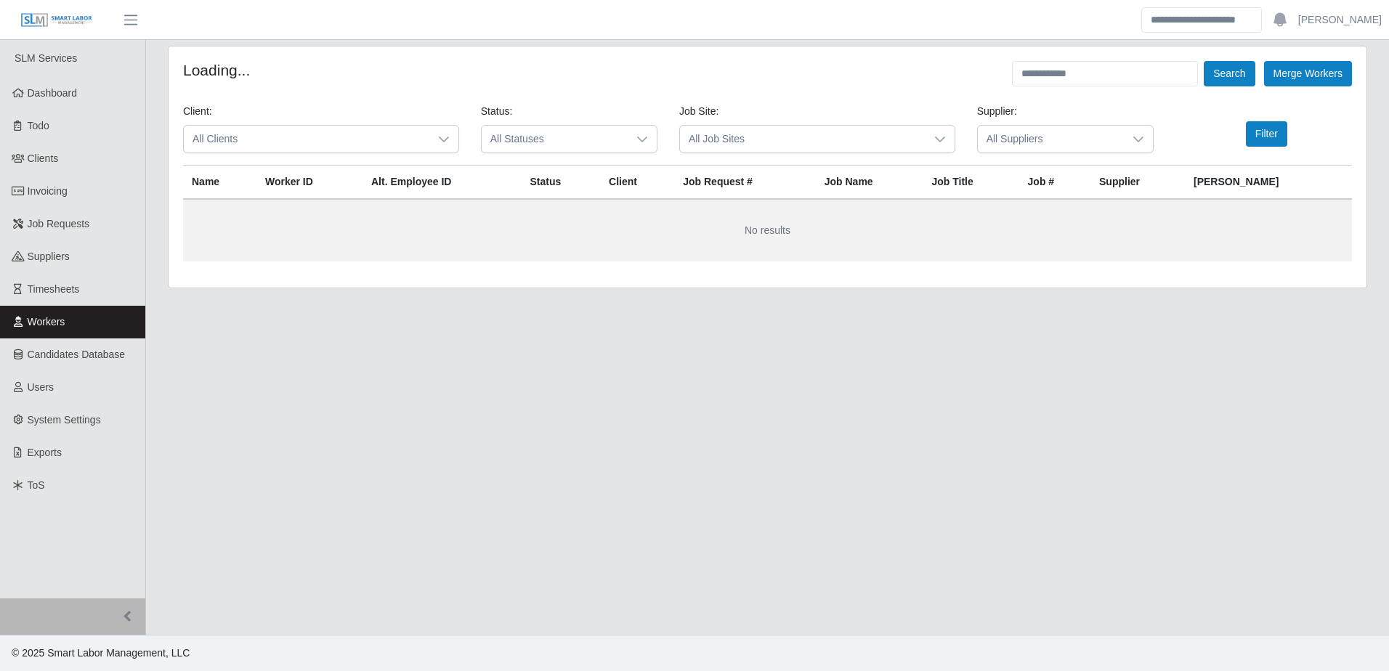 The image size is (1389, 671). What do you see at coordinates (699, 111) in the screenshot?
I see `label: Job Site:` at bounding box center [699, 111].